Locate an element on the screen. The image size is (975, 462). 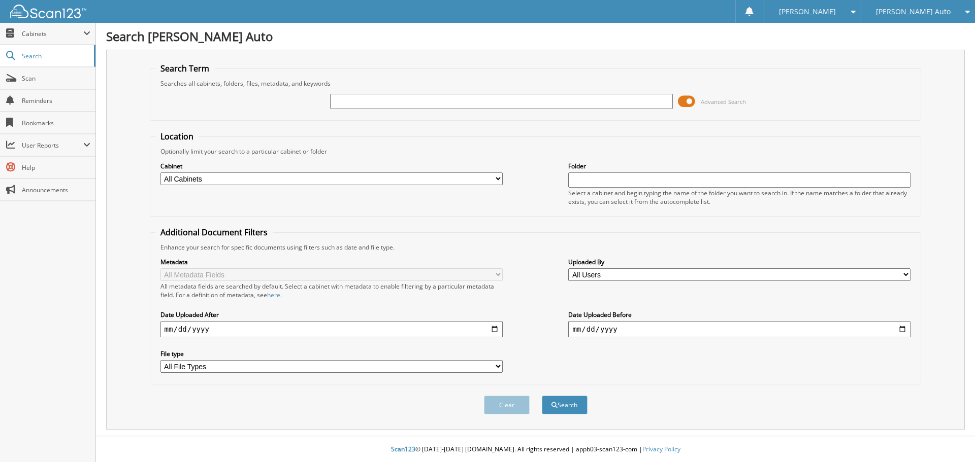
span: Reminders is located at coordinates (56, 101).